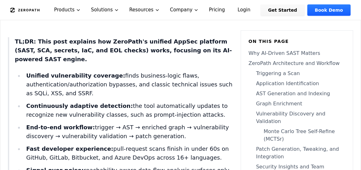 Image resolution: width=361 pixels, height=170 pixels. What do you see at coordinates (80, 106) in the screenshot?
I see `strong: Continuously adaptive detection:` at bounding box center [80, 106].